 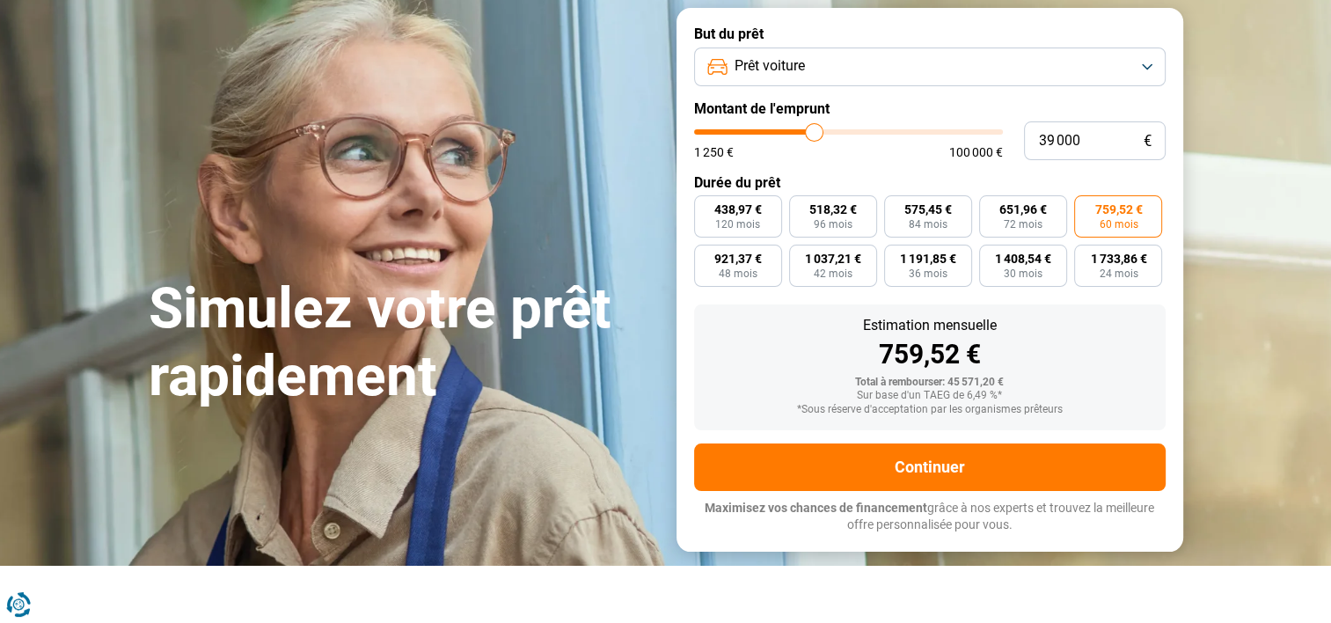 I want to click on div: 759,52 €, so click(x=930, y=355).